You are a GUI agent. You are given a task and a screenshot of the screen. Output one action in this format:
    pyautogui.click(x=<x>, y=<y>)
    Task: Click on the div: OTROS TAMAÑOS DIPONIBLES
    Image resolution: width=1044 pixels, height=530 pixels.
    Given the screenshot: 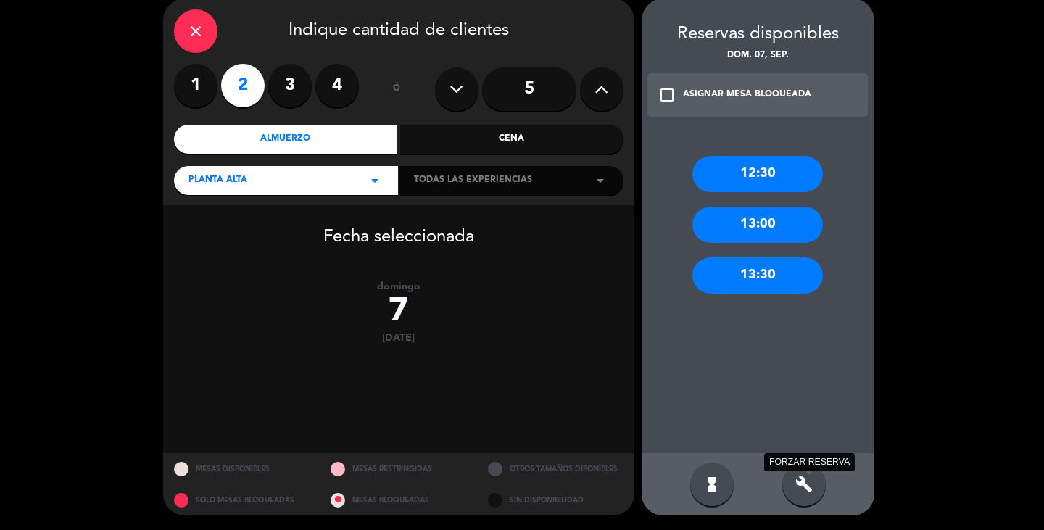 What is the action you would take?
    pyautogui.click(x=556, y=469)
    